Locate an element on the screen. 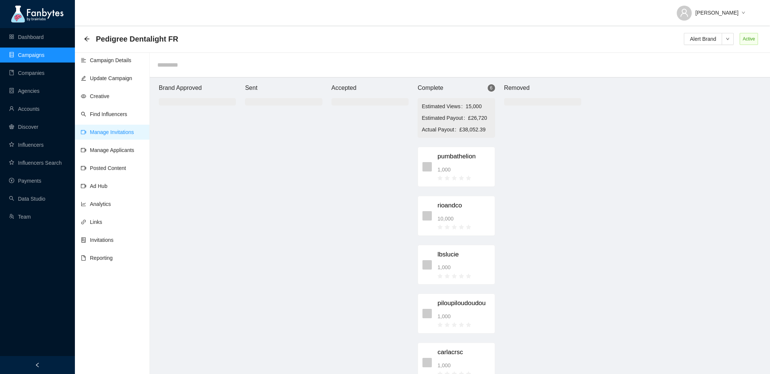  span: Alert Brand is located at coordinates (703, 39).